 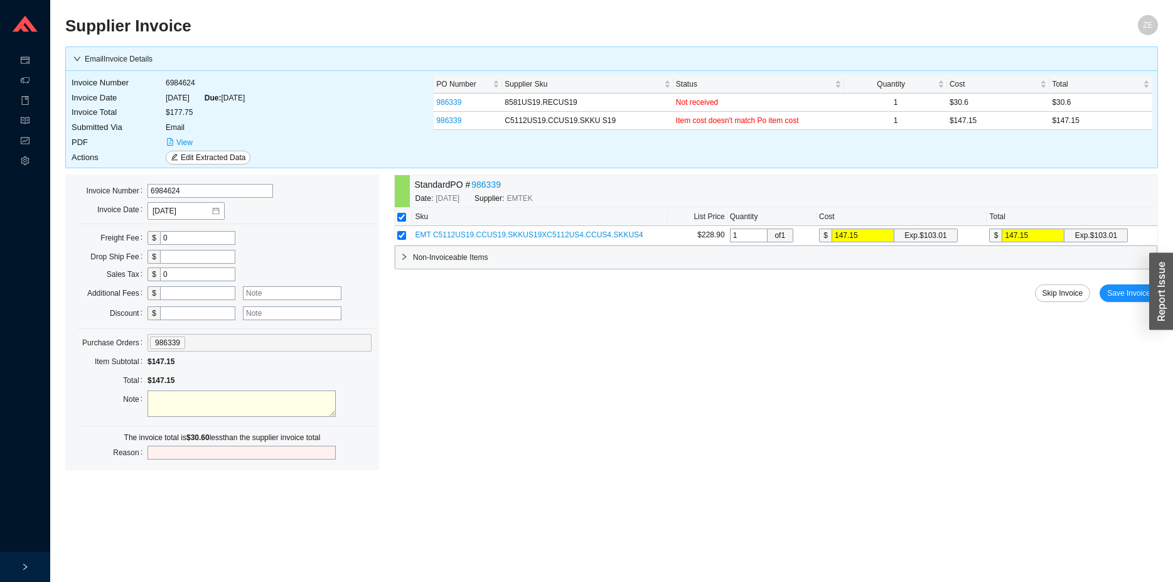 I want to click on span: $30.60, so click(x=198, y=438).